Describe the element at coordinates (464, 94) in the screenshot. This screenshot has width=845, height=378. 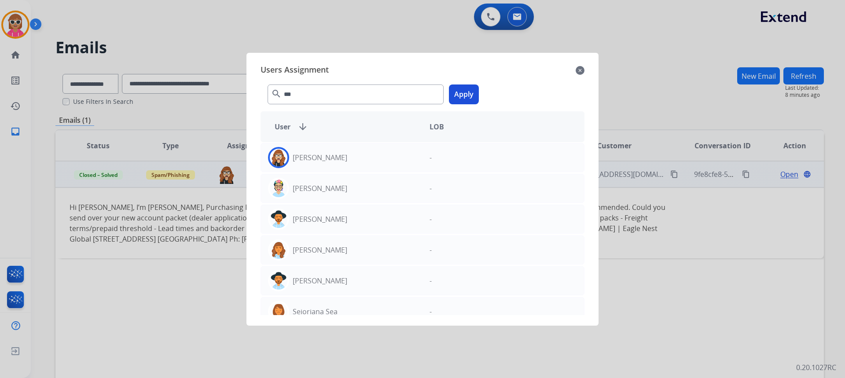
I see `button: Apply` at that location.